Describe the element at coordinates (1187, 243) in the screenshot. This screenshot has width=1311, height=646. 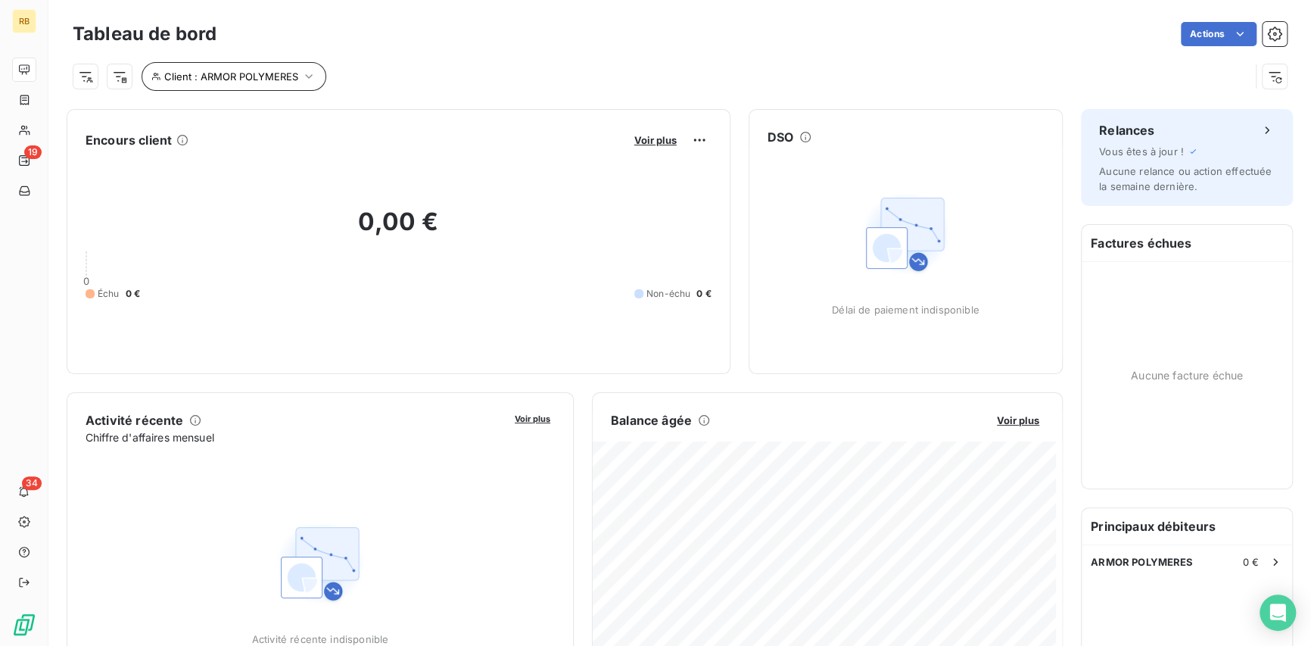
I see `h6: Factures échues` at that location.